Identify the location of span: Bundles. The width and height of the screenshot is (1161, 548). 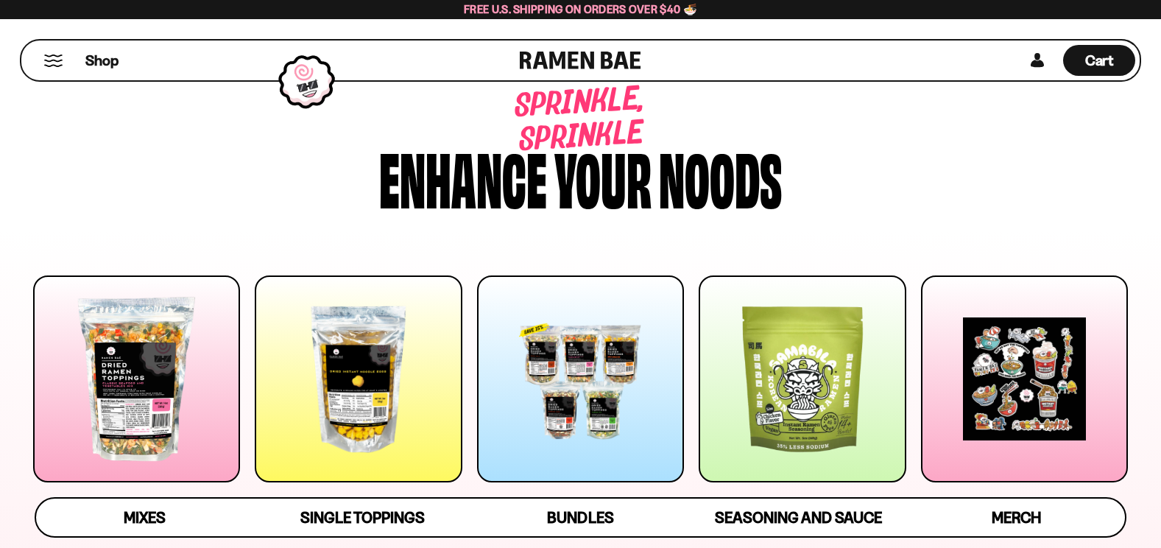
(580, 517).